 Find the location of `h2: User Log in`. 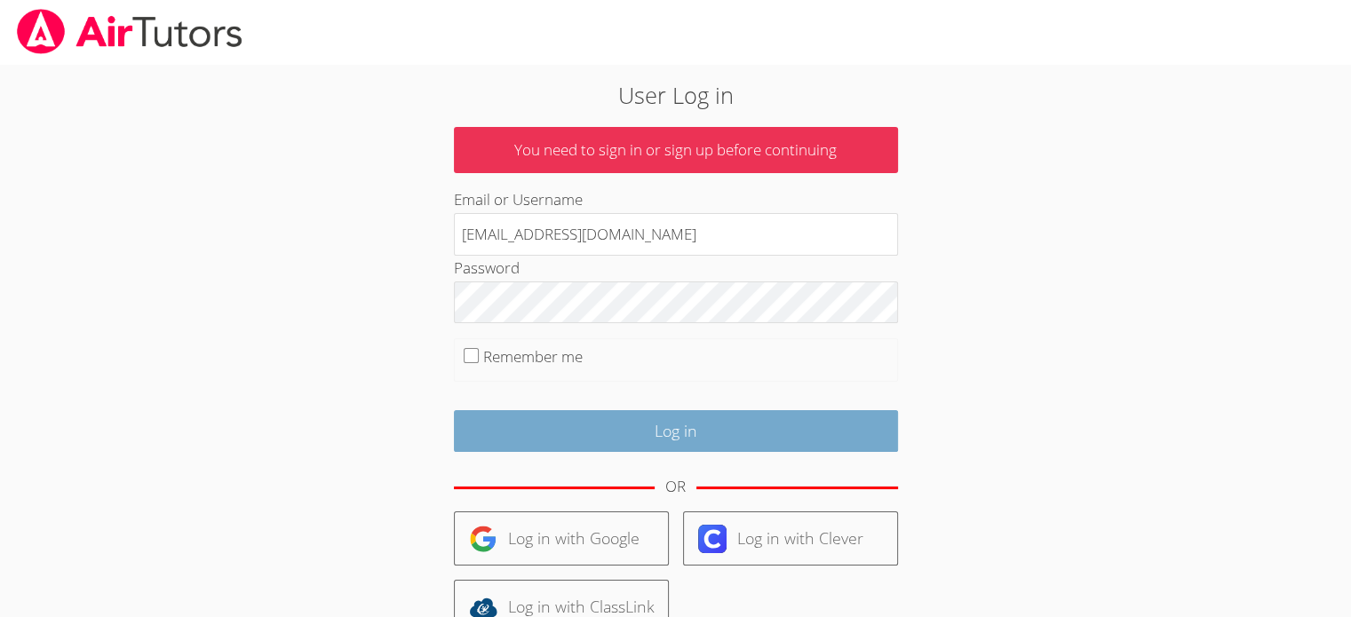

h2: User Log in is located at coordinates (675, 95).